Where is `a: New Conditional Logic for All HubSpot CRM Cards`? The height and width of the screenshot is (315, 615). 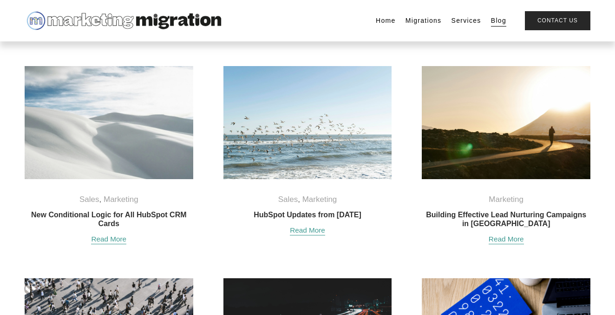 a: New Conditional Logic for All HubSpot CRM Cards is located at coordinates (109, 219).